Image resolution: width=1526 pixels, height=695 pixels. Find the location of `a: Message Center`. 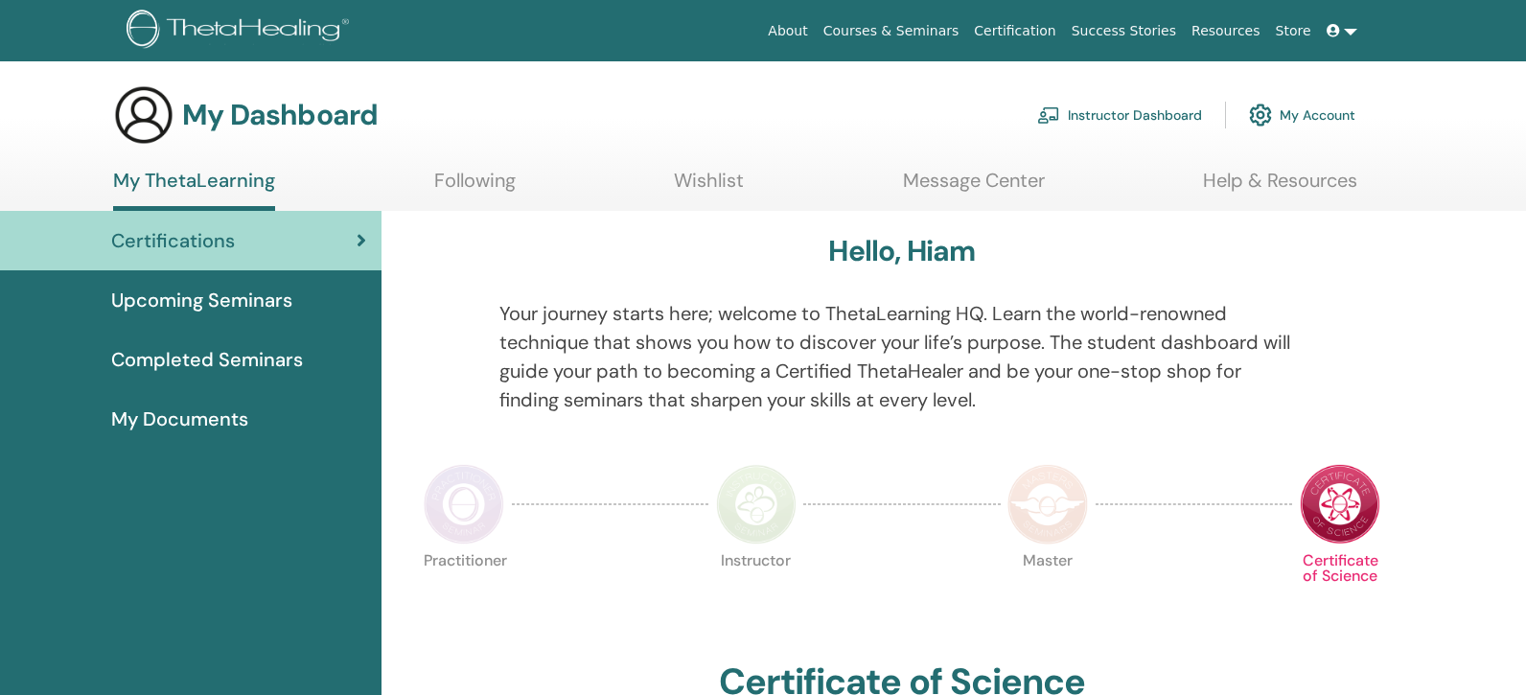

a: Message Center is located at coordinates (974, 187).